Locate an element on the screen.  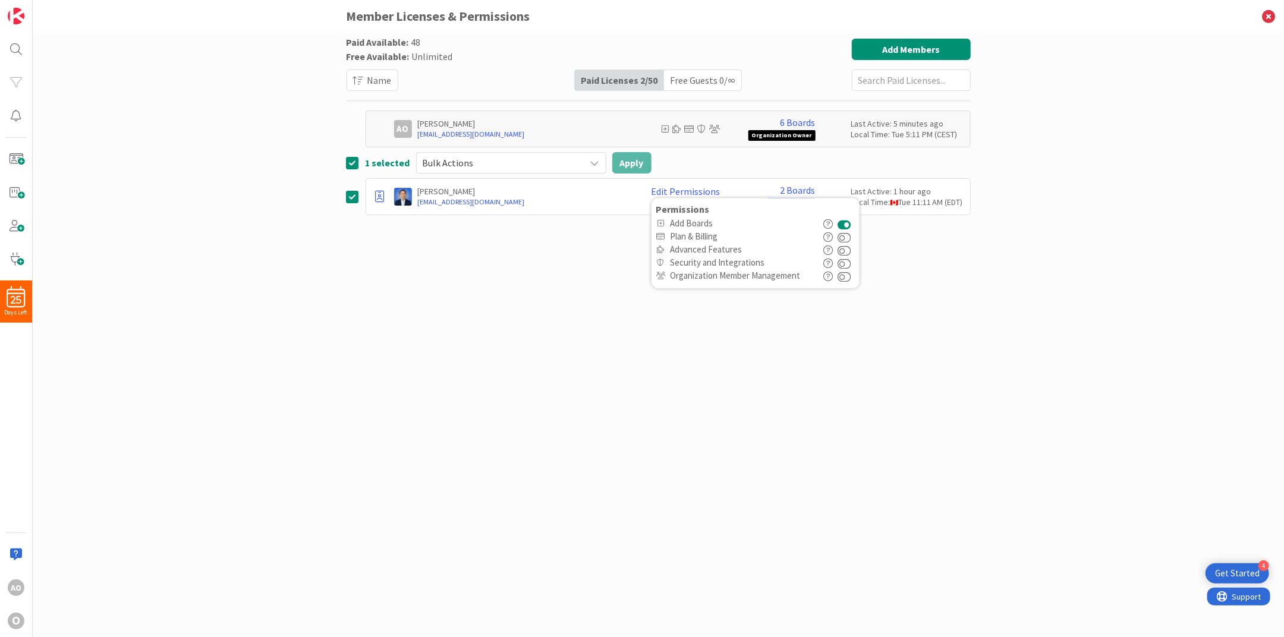
span: Security and Integrations is located at coordinates (744, 263).